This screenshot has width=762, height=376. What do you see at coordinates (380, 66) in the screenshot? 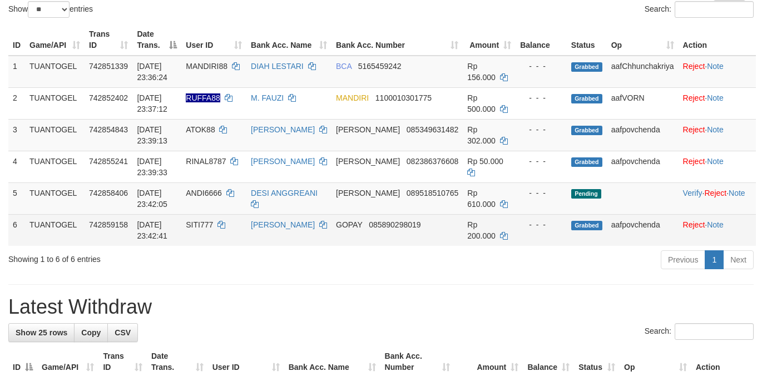
I see `span: Copy 5165459242 to clipboard` at bounding box center [380, 66].